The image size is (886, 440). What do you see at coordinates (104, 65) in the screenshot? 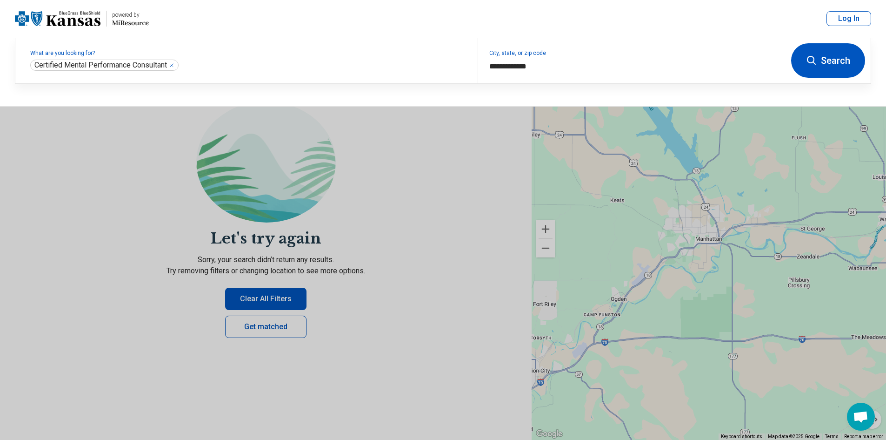
I see `div: Certified Mental Performance Consultant` at bounding box center [104, 65].